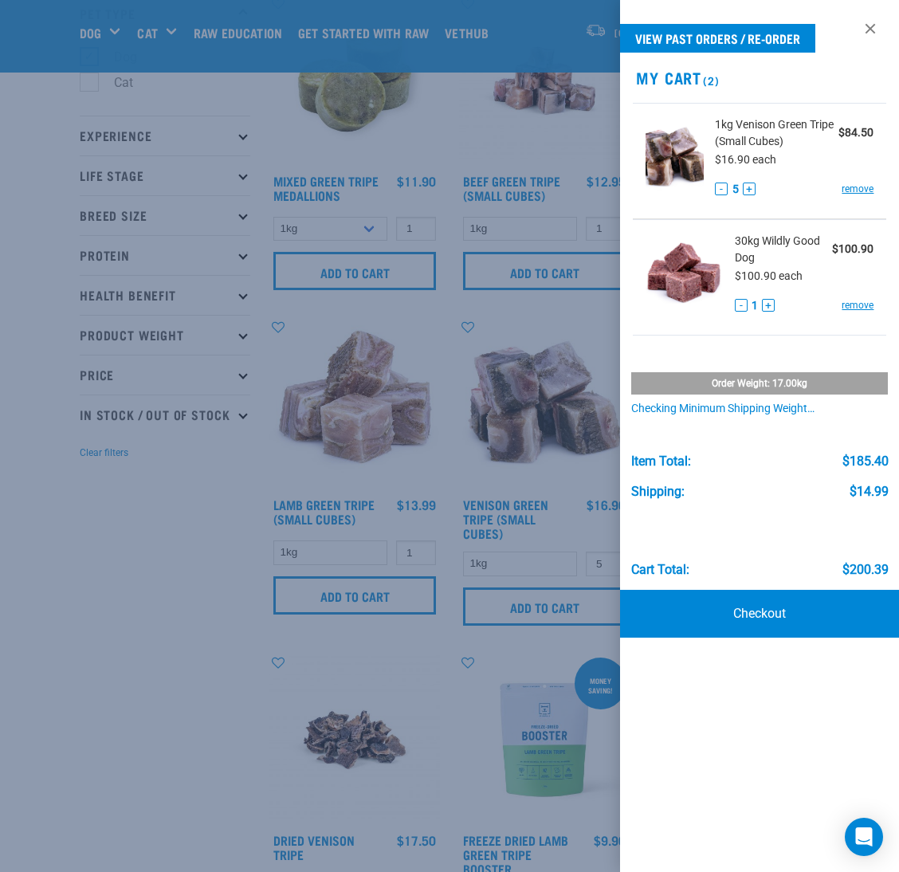 The image size is (899, 872). Describe the element at coordinates (735, 189) in the screenshot. I see `span: 5` at that location.